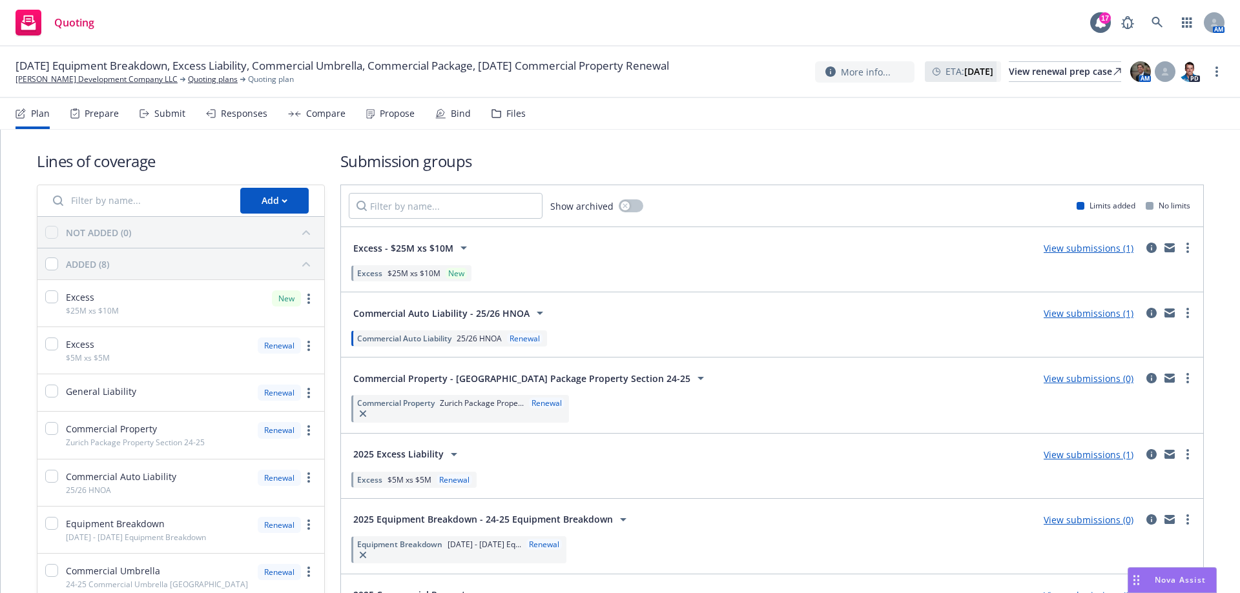  I want to click on input: Filter by name..., so click(139, 201).